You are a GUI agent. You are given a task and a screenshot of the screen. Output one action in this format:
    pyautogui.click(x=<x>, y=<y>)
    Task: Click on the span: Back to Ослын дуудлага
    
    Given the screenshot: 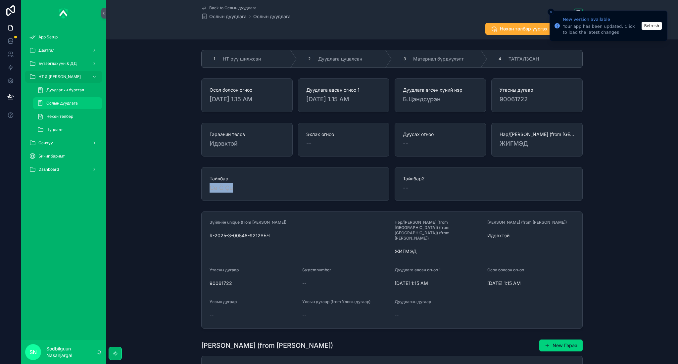 What is the action you would take?
    pyautogui.click(x=233, y=8)
    